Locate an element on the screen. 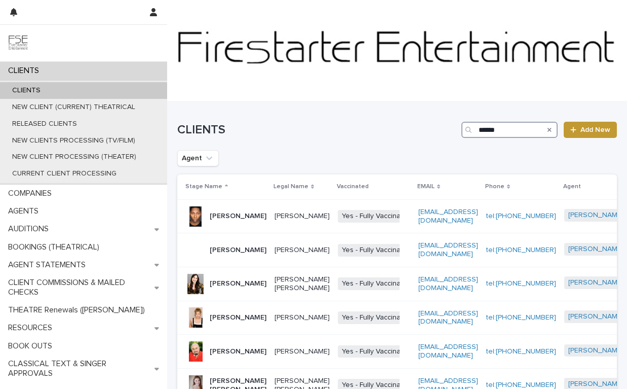 Image resolution: width=627 pixels, height=389 pixels. a: Add New is located at coordinates (590, 130).